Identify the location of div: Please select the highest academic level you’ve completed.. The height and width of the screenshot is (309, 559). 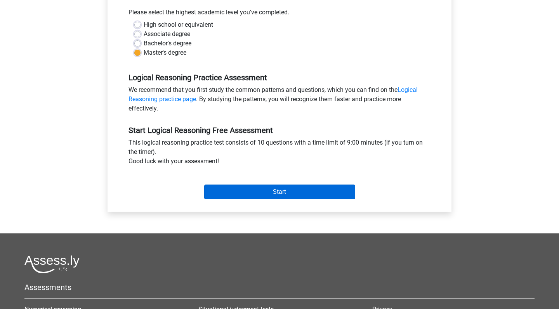
(280, 14).